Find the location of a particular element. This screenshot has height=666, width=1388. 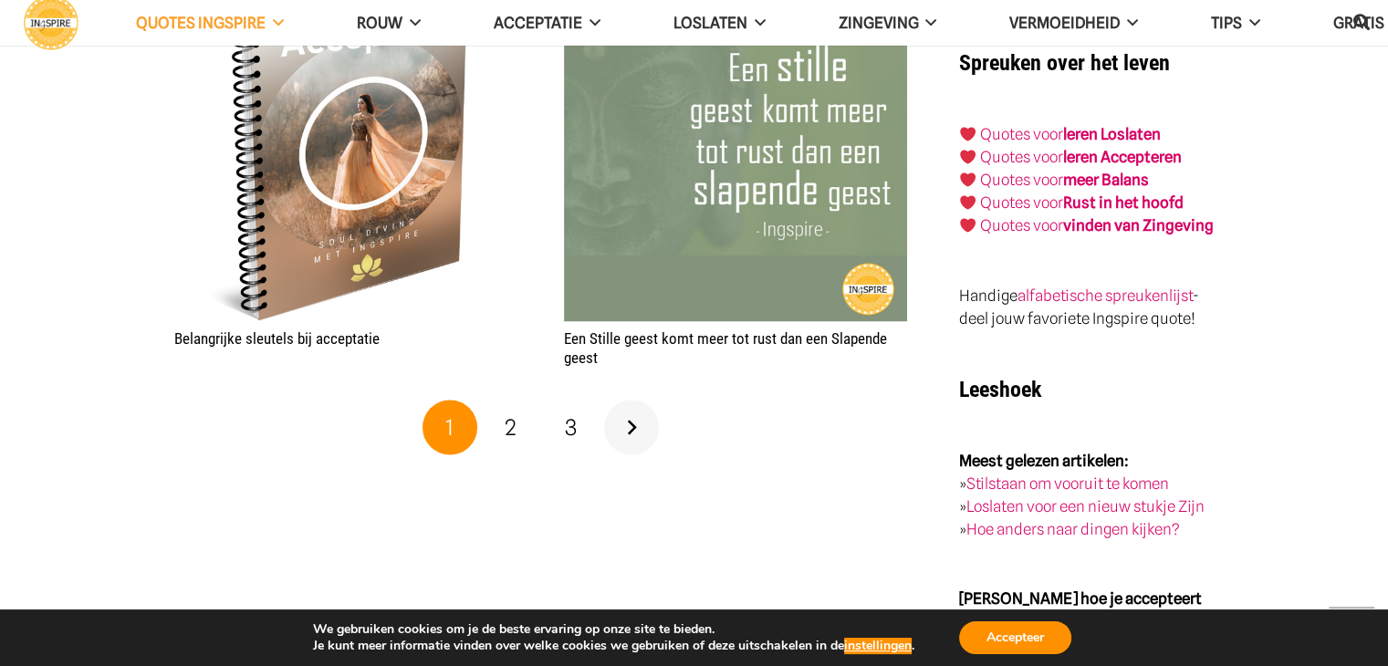

a: Quotes voormeer Balans is located at coordinates (1064, 180).